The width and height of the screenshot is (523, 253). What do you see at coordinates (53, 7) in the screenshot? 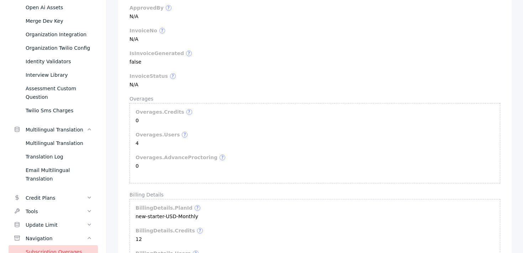
I see `a: Open Ai Assets` at bounding box center [53, 7].